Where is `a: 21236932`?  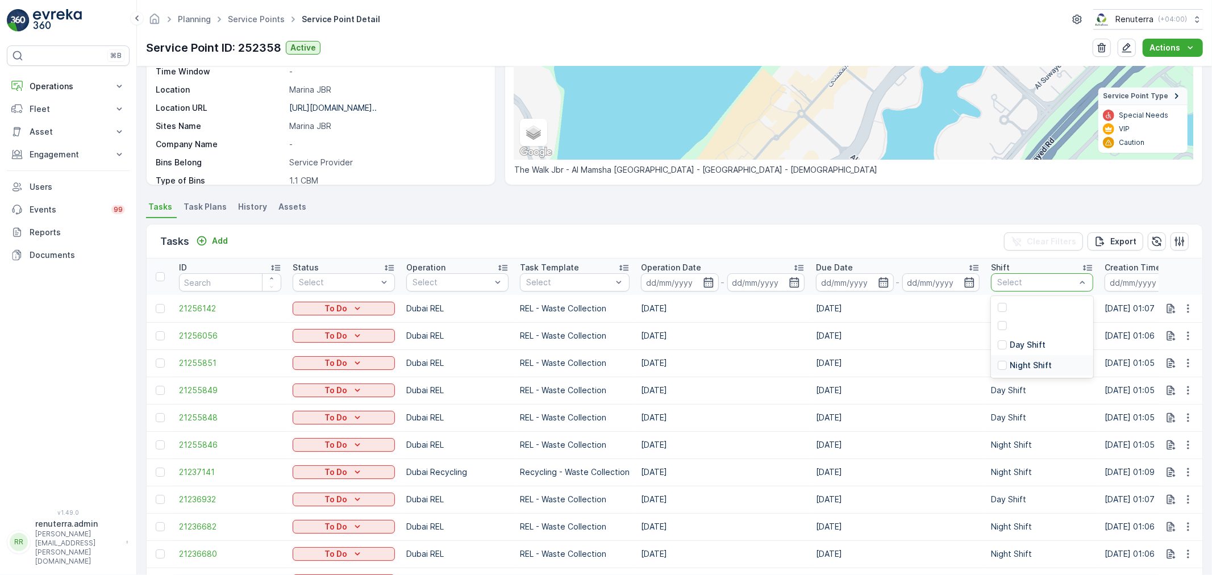
a: 21236932 is located at coordinates (230, 499).